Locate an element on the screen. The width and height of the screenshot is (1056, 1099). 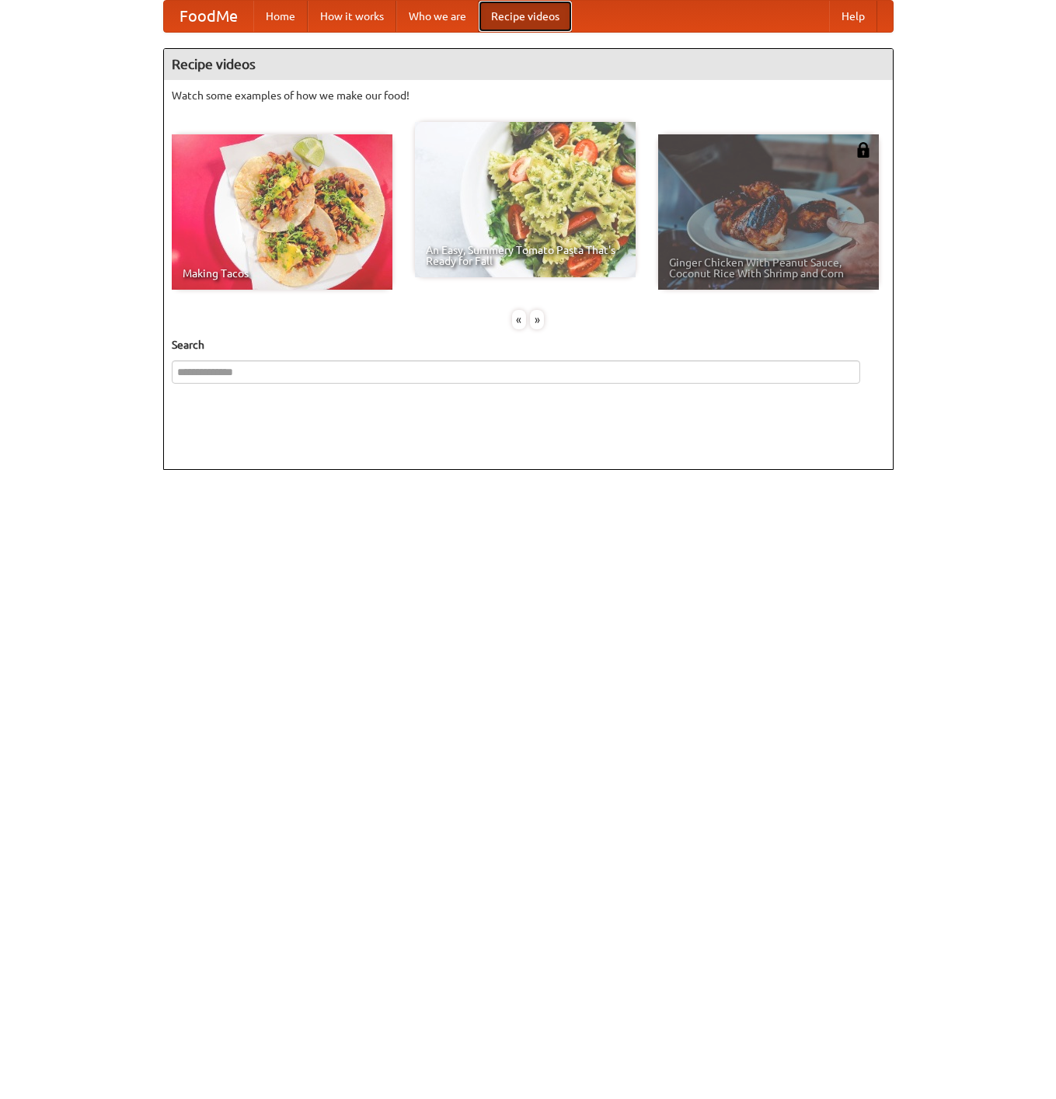
span: Making Tacos is located at coordinates (282, 273).